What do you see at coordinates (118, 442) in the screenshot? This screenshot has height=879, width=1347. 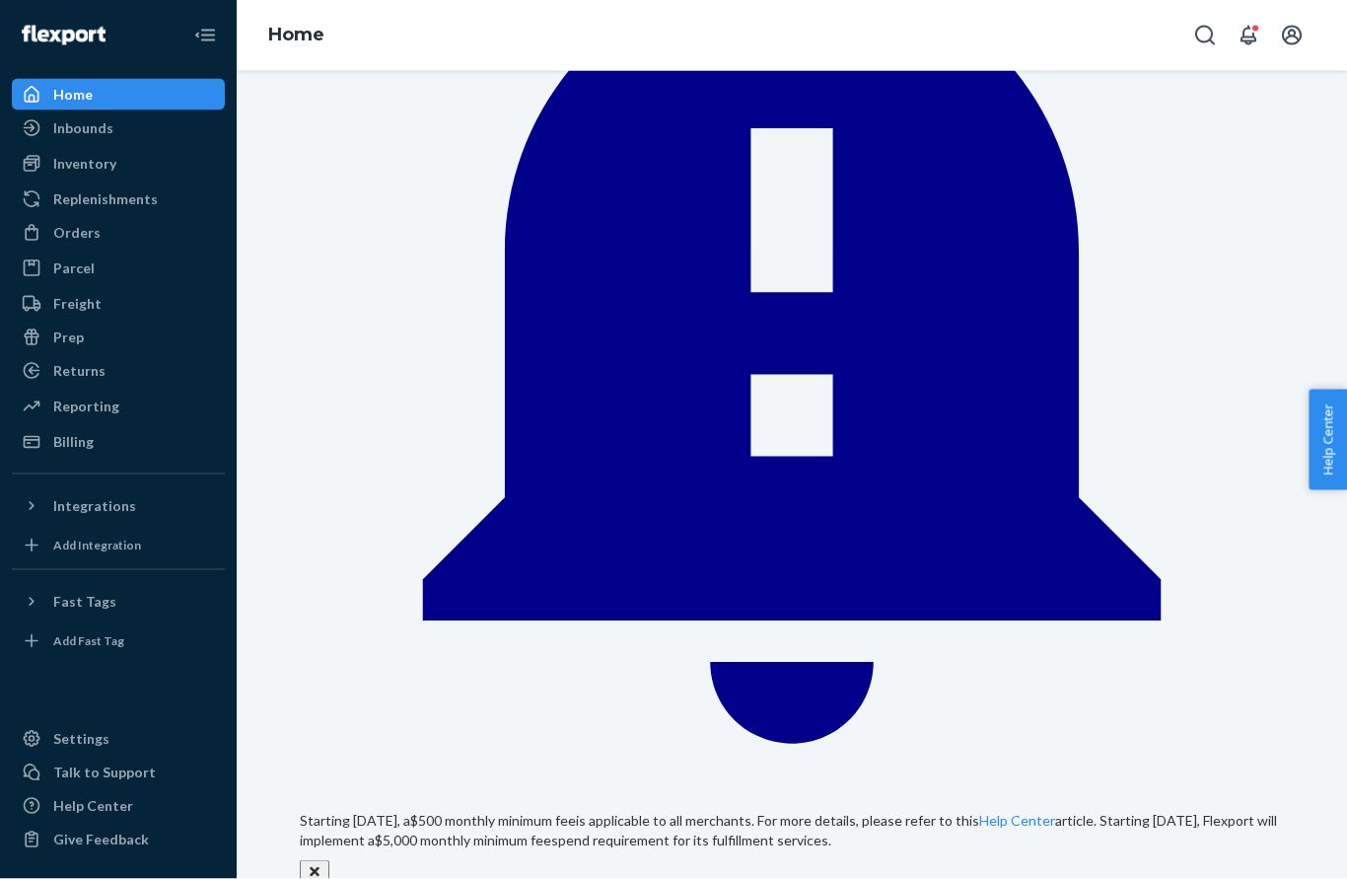 I see `a: Billing` at bounding box center [118, 442].